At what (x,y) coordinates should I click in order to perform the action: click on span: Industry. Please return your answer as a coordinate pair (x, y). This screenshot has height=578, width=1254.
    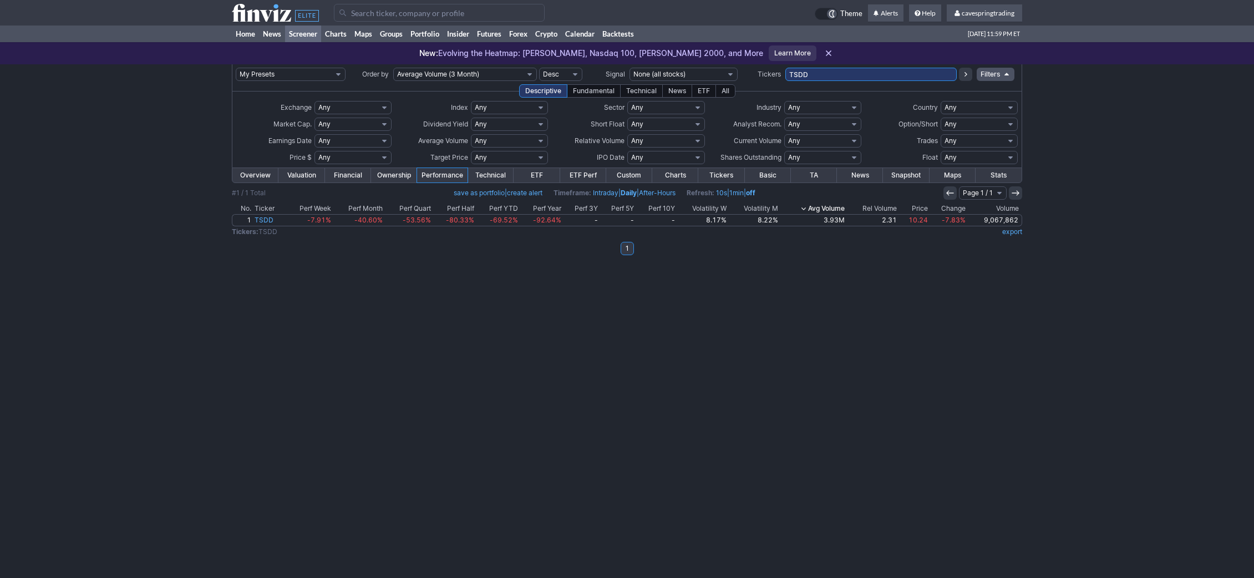
    Looking at the image, I should click on (769, 107).